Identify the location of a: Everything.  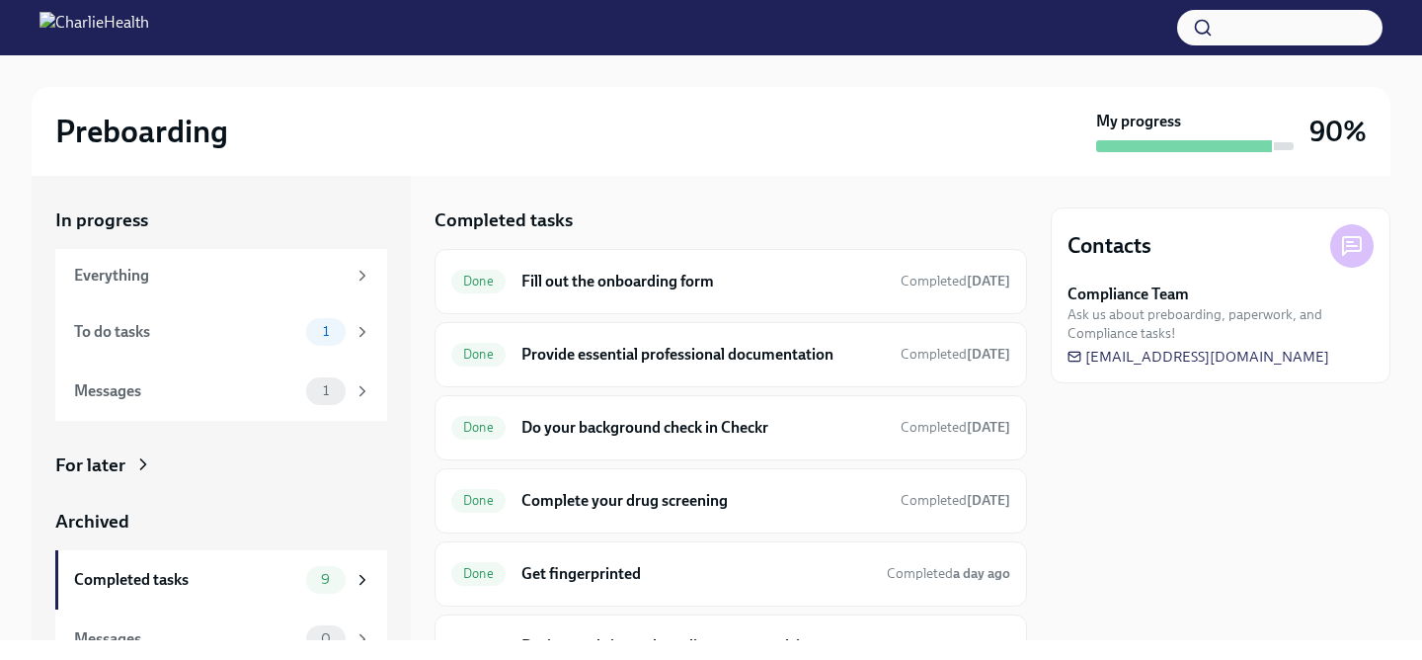
(221, 276).